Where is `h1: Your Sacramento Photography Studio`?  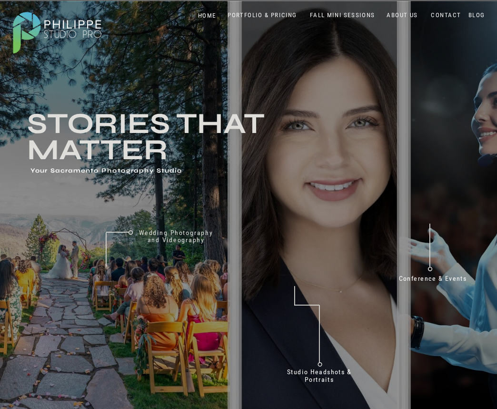
h1: Your Sacramento Photography Studio is located at coordinates (111, 170).